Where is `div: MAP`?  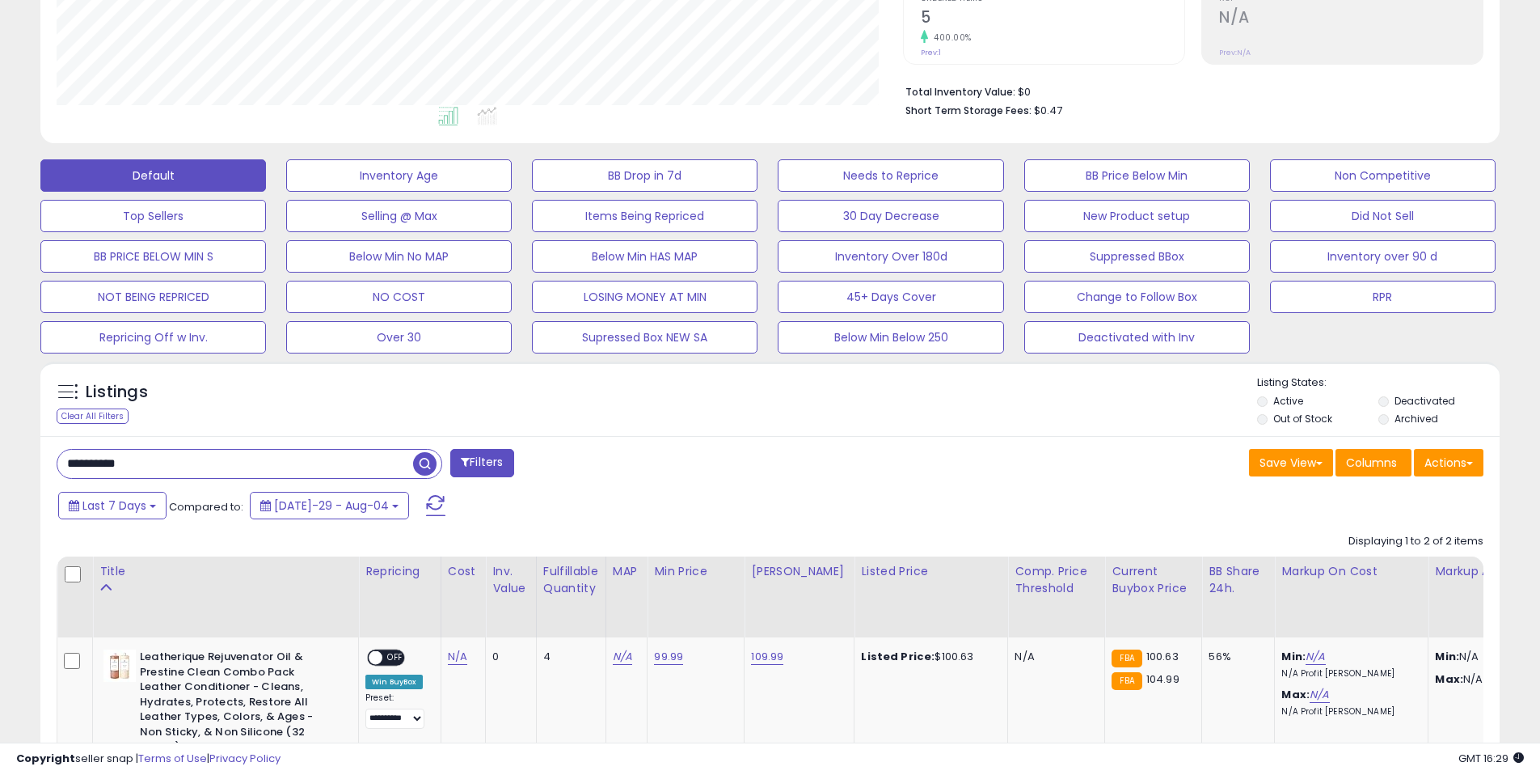
div: MAP is located at coordinates (627, 571).